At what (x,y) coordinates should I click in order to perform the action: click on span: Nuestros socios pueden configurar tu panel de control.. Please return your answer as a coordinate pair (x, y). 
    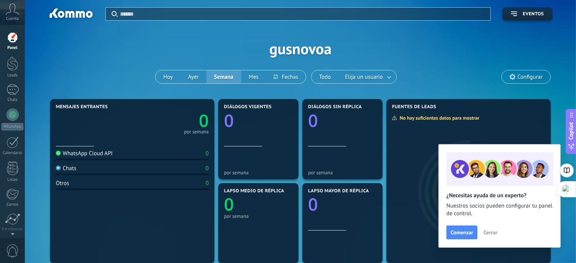
    Looking at the image, I should click on (499, 210).